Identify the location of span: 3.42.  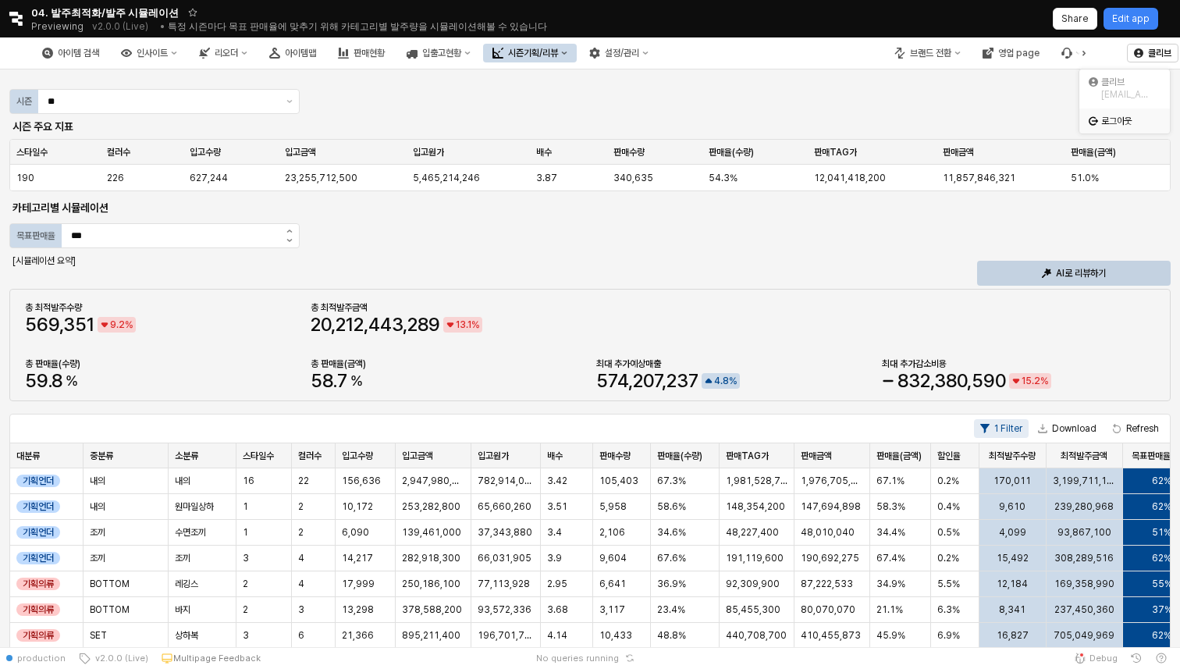
(557, 481).